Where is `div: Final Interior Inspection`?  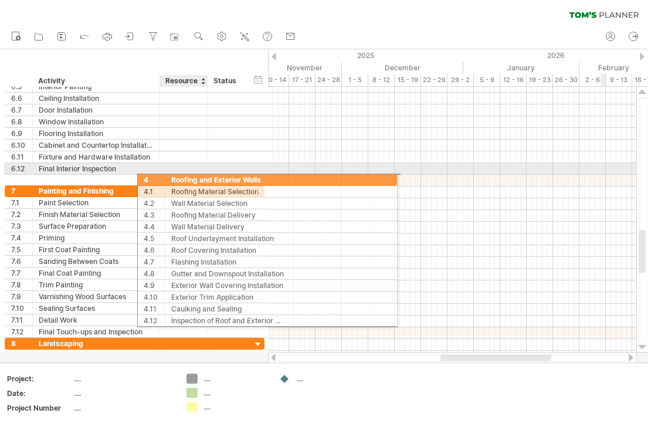
div: Final Interior Inspection is located at coordinates (96, 168).